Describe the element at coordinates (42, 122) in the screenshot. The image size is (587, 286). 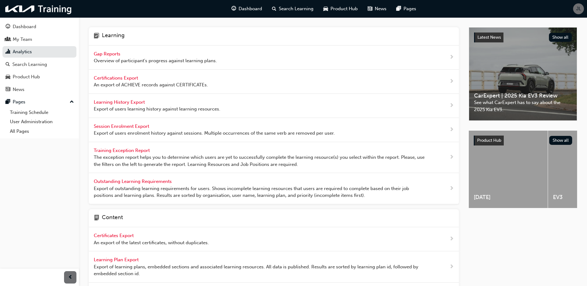
I see `a: User Administration` at that location.